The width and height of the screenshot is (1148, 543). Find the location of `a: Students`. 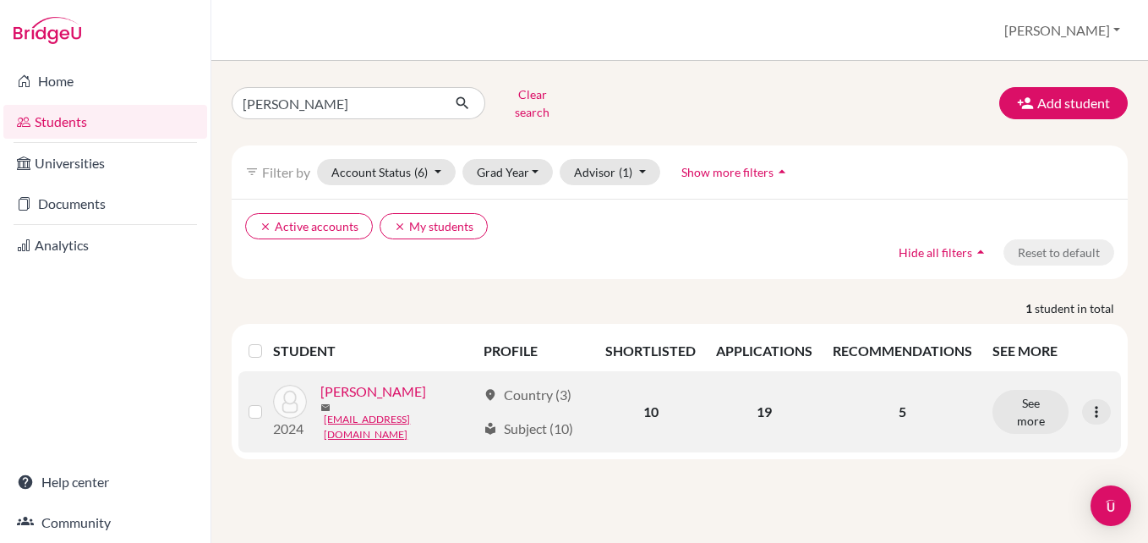

a: Students is located at coordinates (105, 122).